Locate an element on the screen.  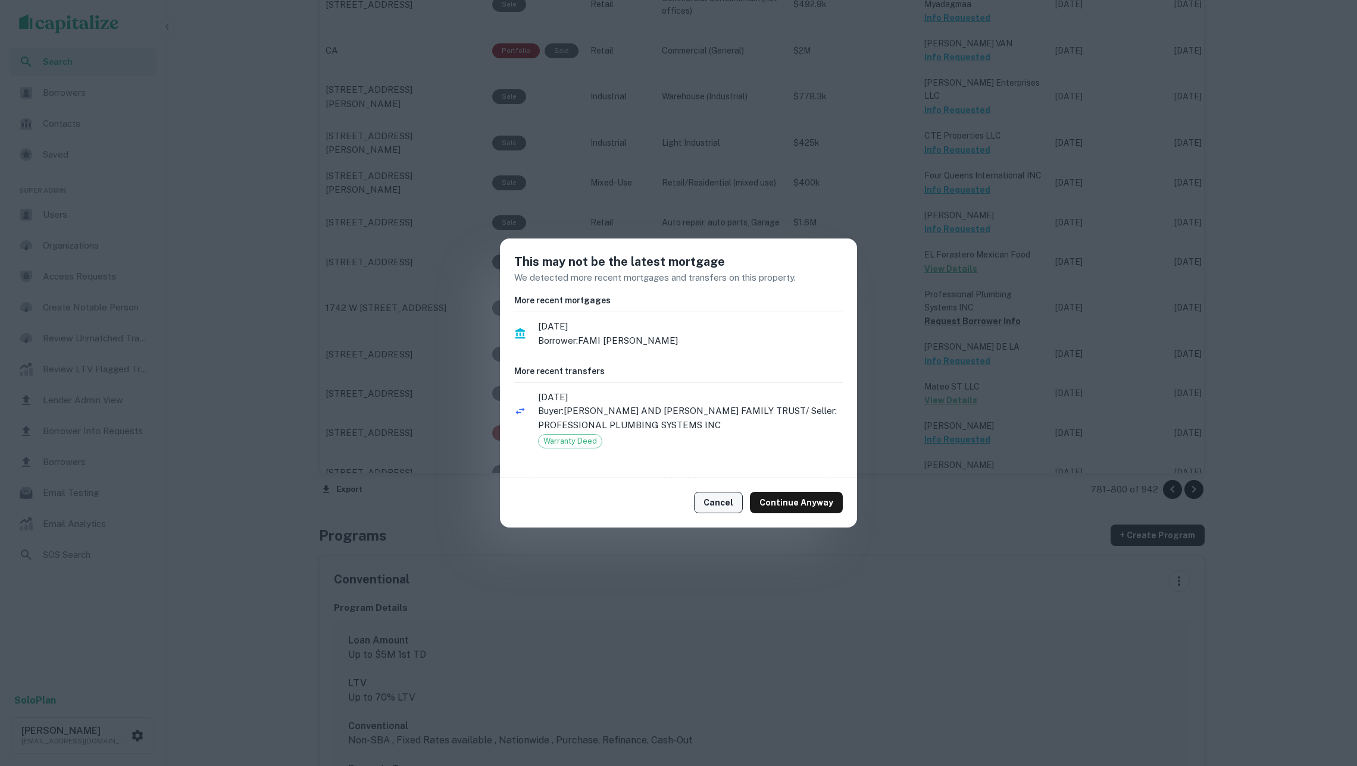
h5: This may not be the latest mortgage is located at coordinates (678, 262).